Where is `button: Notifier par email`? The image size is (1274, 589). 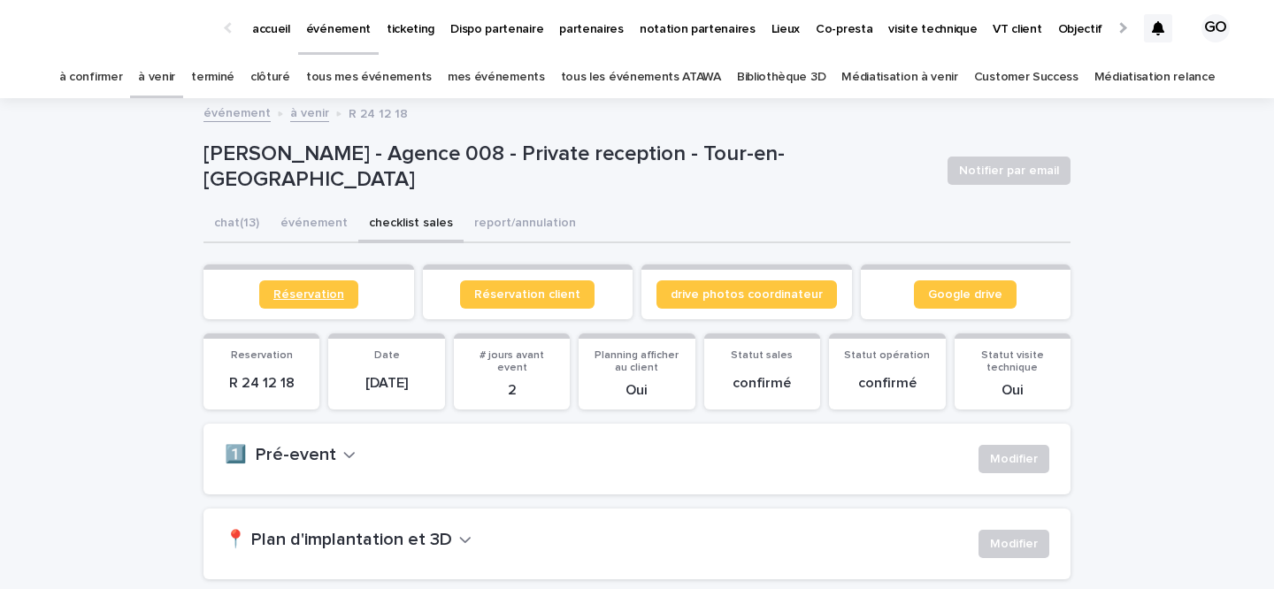 button: Notifier par email is located at coordinates (1008, 171).